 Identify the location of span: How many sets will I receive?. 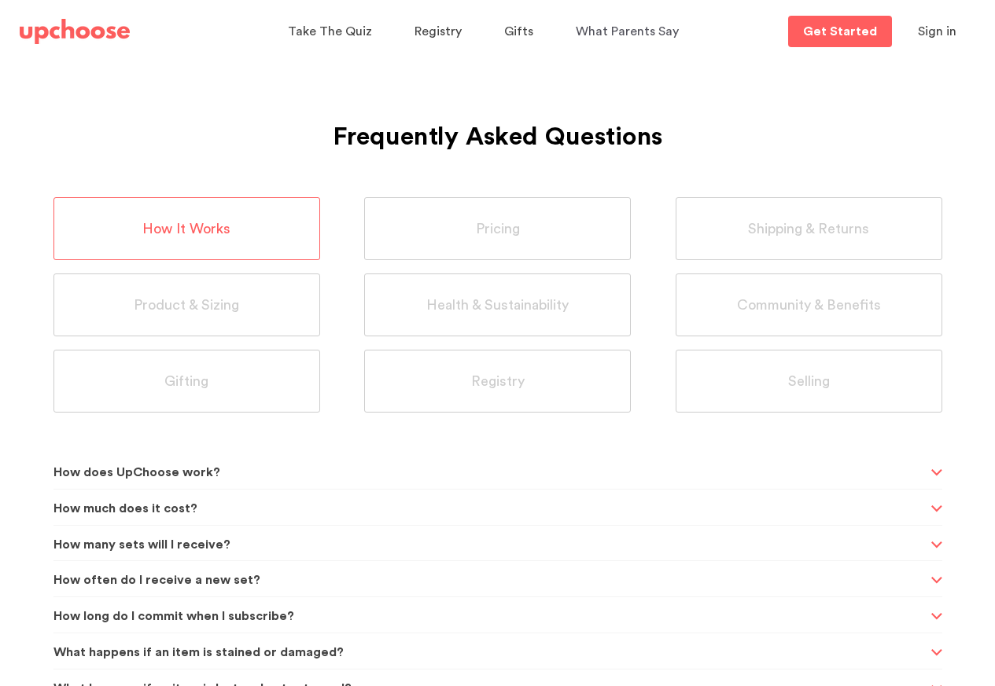
(490, 545).